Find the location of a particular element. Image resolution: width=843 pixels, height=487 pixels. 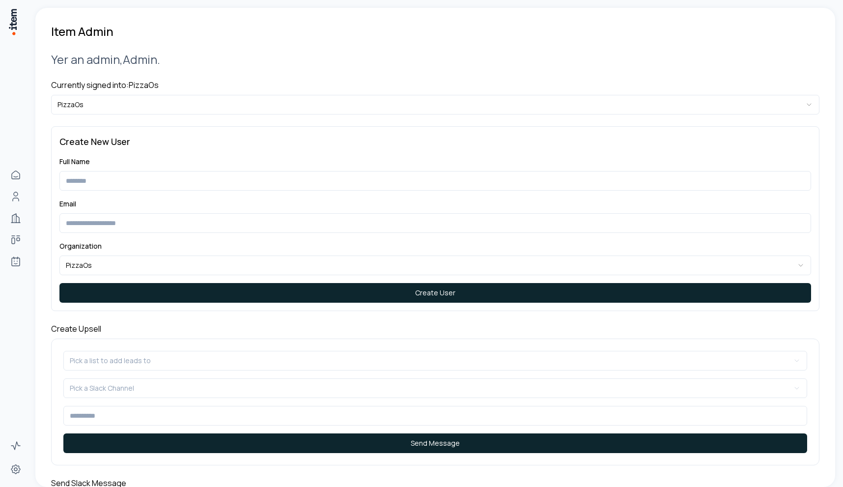

a: Settings is located at coordinates (16, 469).